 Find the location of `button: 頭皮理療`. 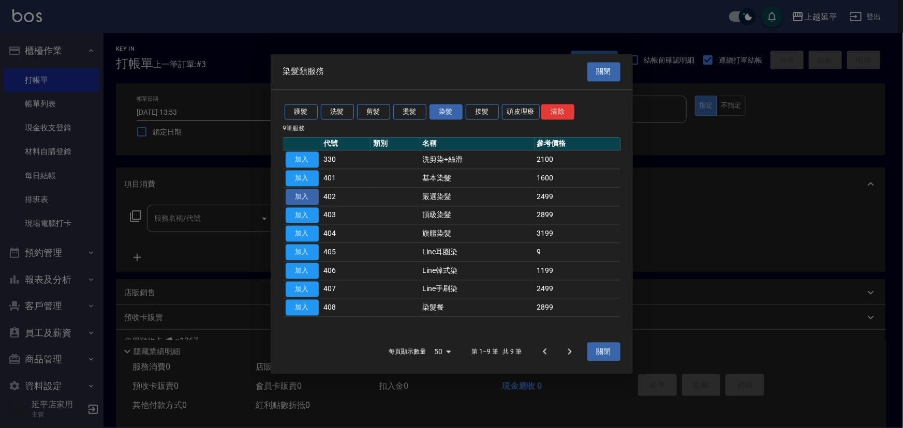

button: 頭皮理療 is located at coordinates (521, 112).